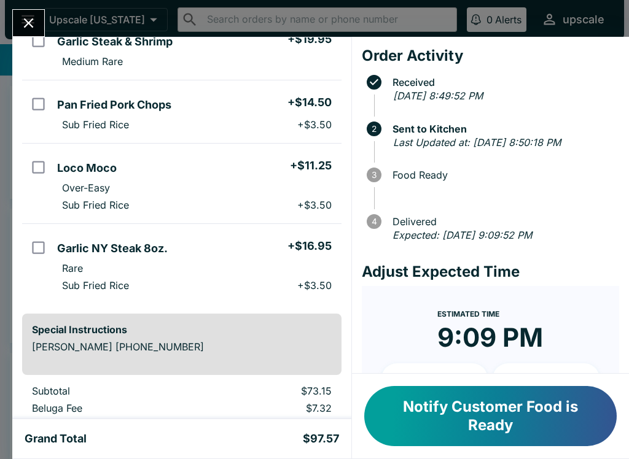 Image resolution: width=629 pixels, height=459 pixels. I want to click on p: Medium Rare, so click(92, 61).